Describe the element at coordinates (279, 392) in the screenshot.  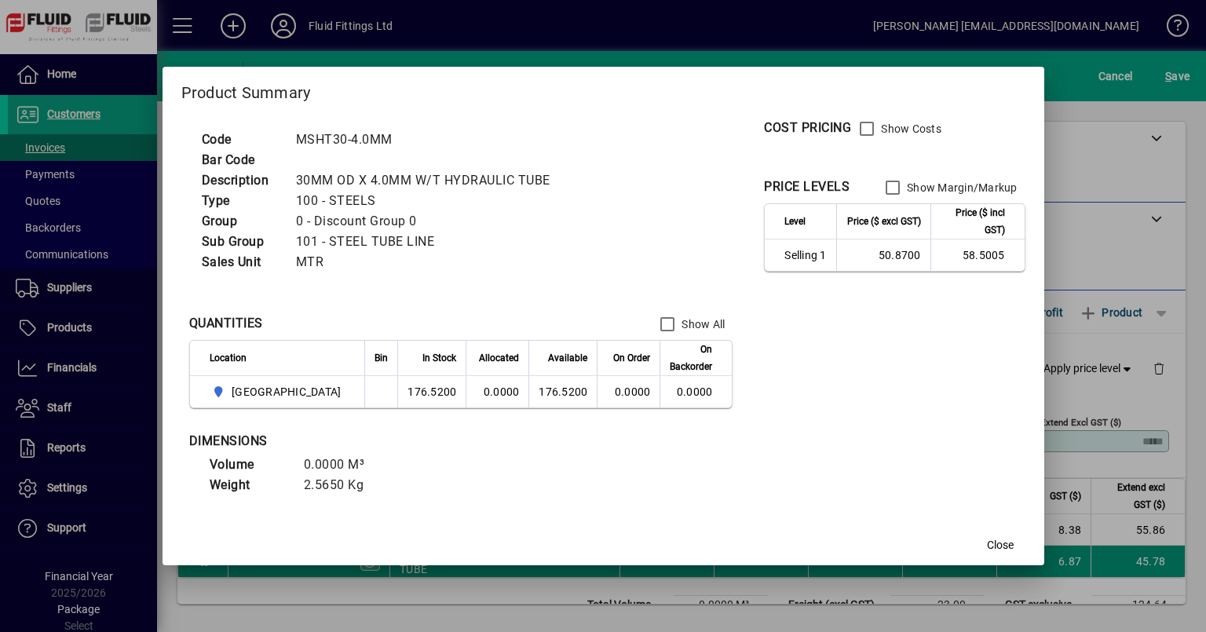
I see `span: AUCKLAND` at that location.